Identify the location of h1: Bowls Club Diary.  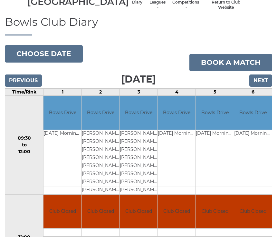
(139, 26).